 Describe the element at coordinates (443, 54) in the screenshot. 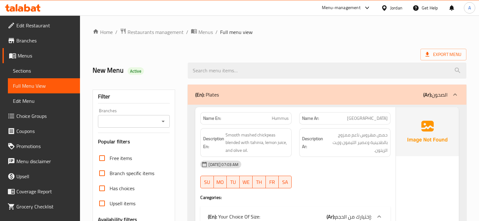

I see `span: Export Menu` at that location.